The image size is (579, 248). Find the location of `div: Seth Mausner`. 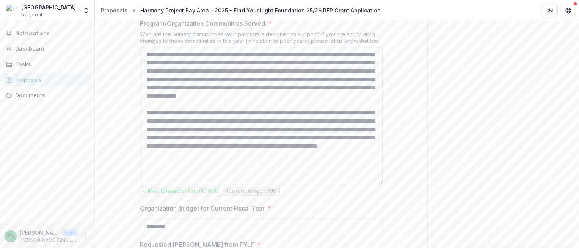

div: Seth Mausner is located at coordinates (11, 236).